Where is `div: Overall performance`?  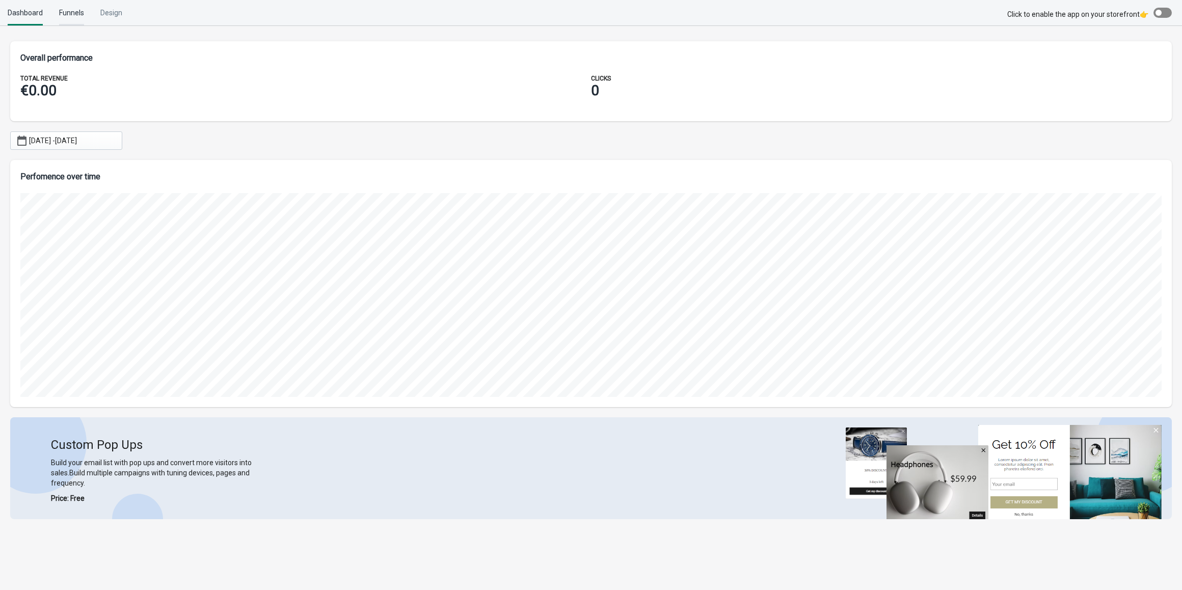
div: Overall performance is located at coordinates (591, 58).